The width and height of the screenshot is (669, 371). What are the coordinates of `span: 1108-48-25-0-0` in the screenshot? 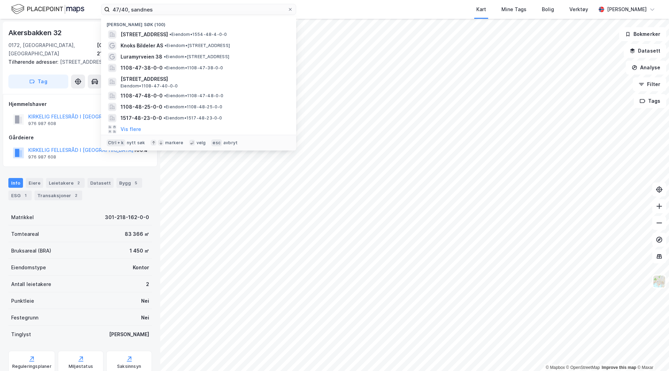 It's located at (141, 107).